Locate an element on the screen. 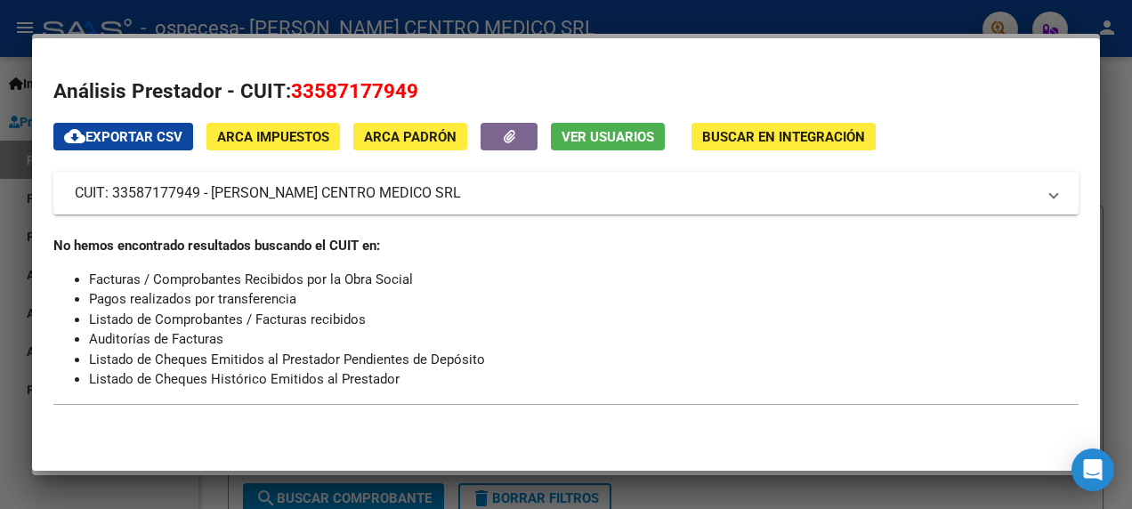 This screenshot has width=1132, height=509. span: 33587177949 is located at coordinates (354, 91).